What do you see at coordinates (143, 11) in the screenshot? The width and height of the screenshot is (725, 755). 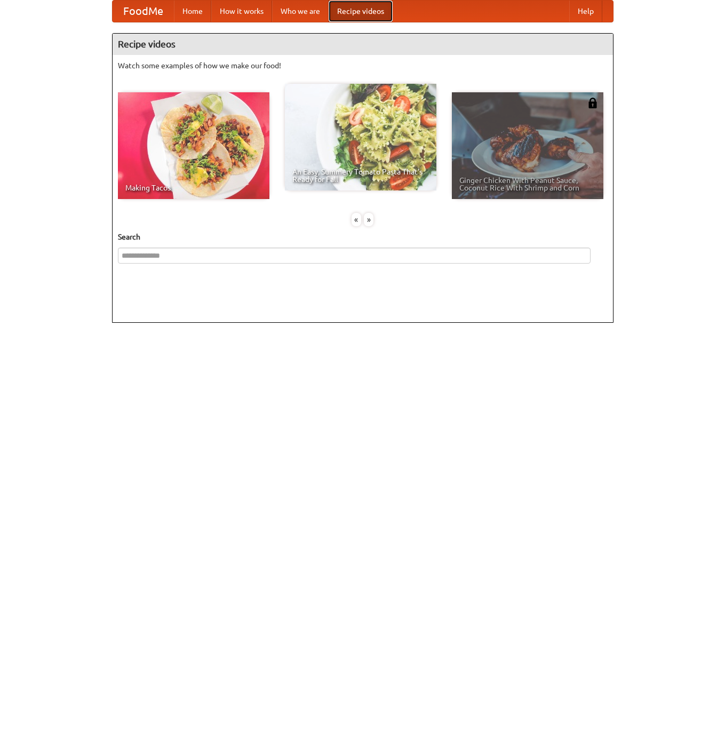 I see `a: FoodMe` at bounding box center [143, 11].